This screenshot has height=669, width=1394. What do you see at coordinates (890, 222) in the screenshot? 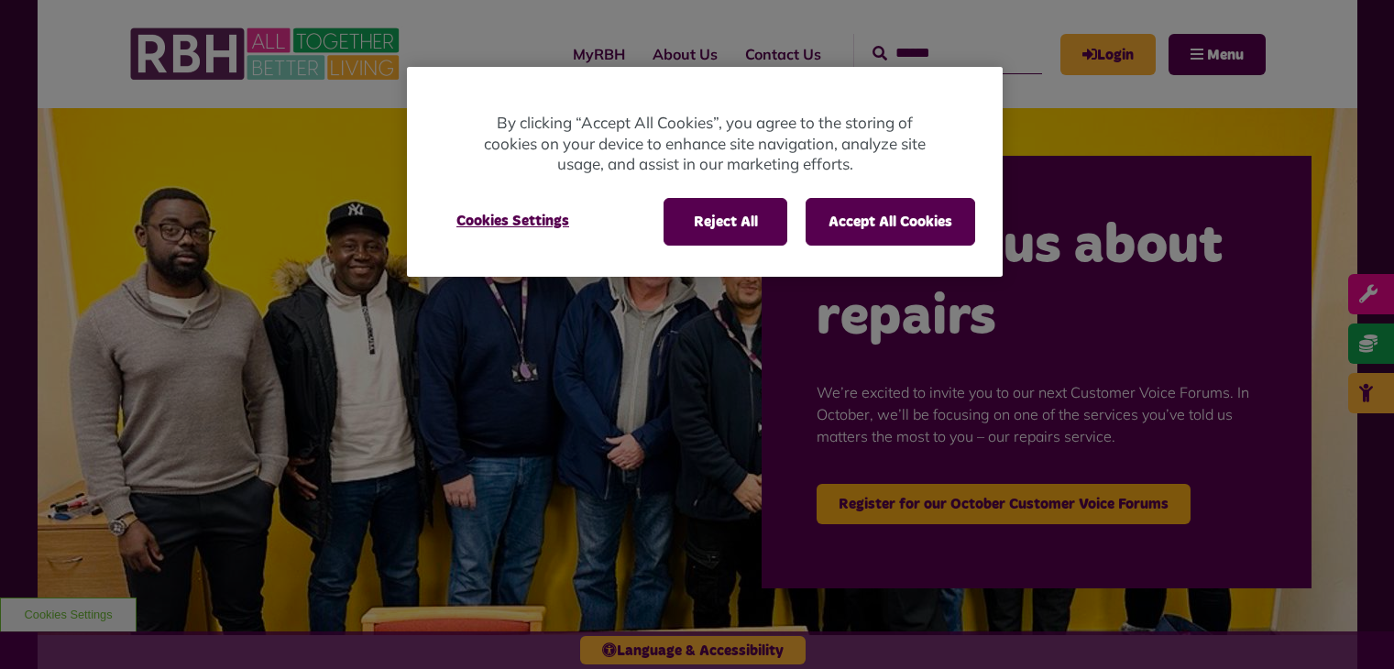
I see `button: Accept All Cookies` at bounding box center [890, 222].